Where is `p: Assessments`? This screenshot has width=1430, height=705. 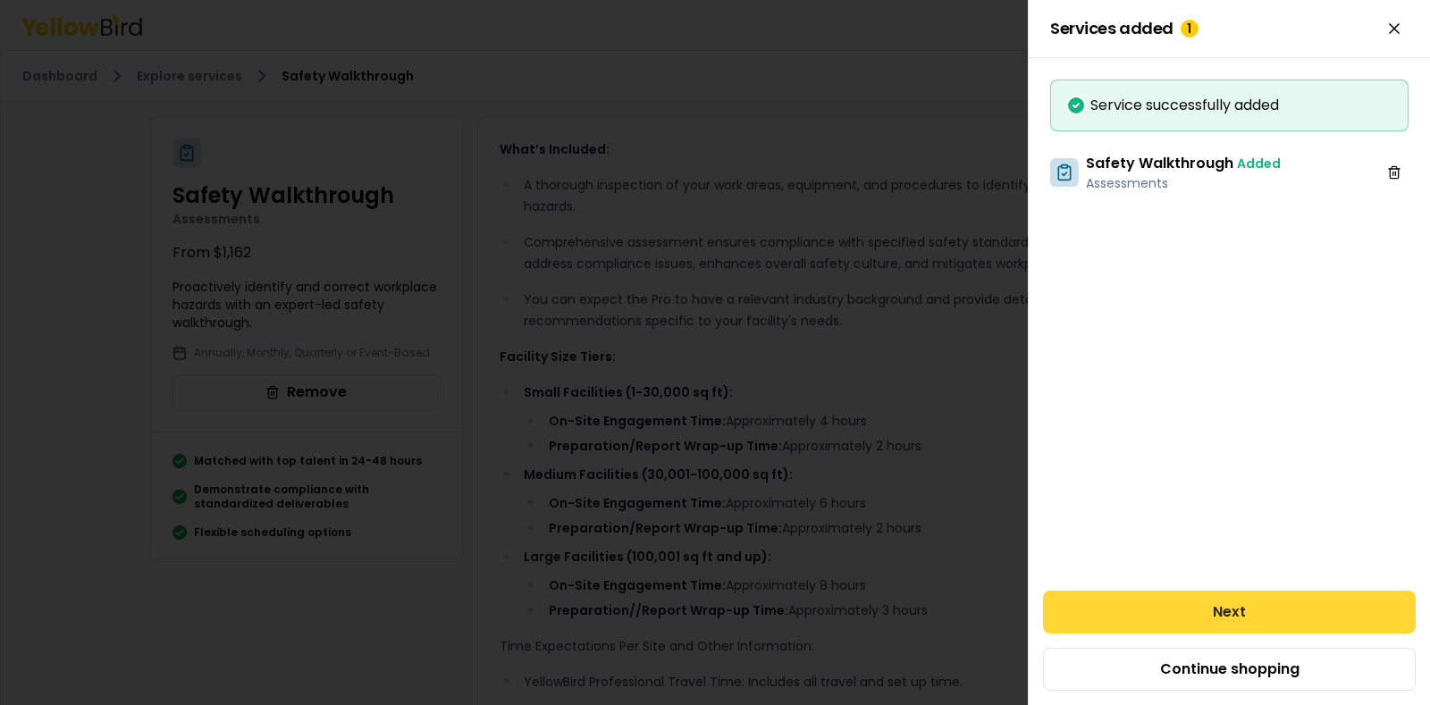 p: Assessments is located at coordinates (1183, 183).